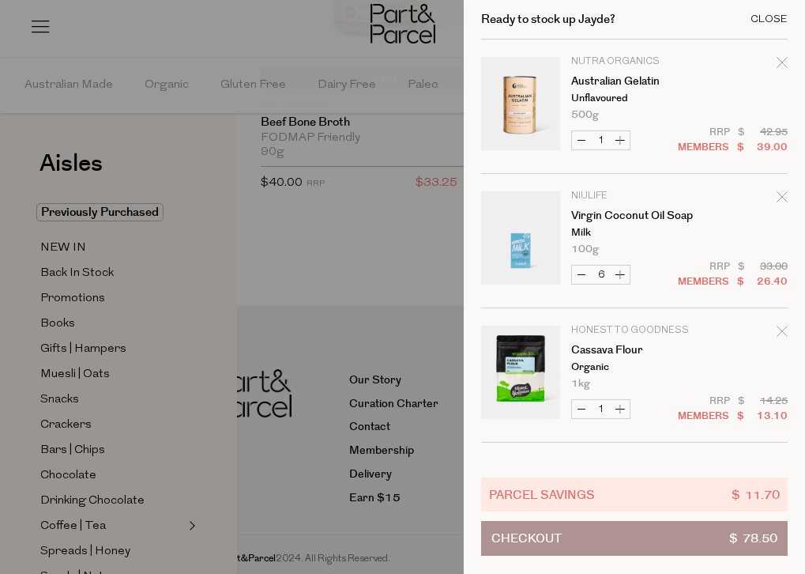 The width and height of the screenshot is (805, 574). Describe the element at coordinates (753, 538) in the screenshot. I see `span: $ 78.50` at that location.